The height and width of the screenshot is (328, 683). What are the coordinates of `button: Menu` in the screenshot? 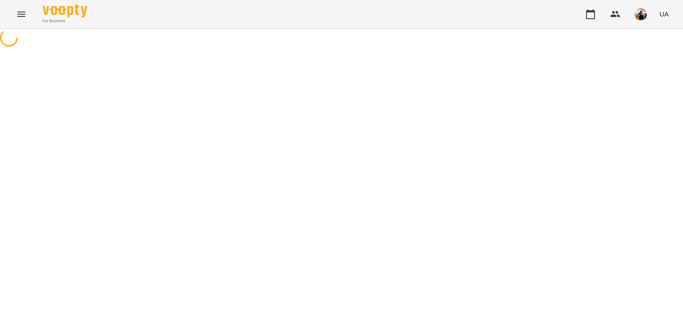 It's located at (21, 14).